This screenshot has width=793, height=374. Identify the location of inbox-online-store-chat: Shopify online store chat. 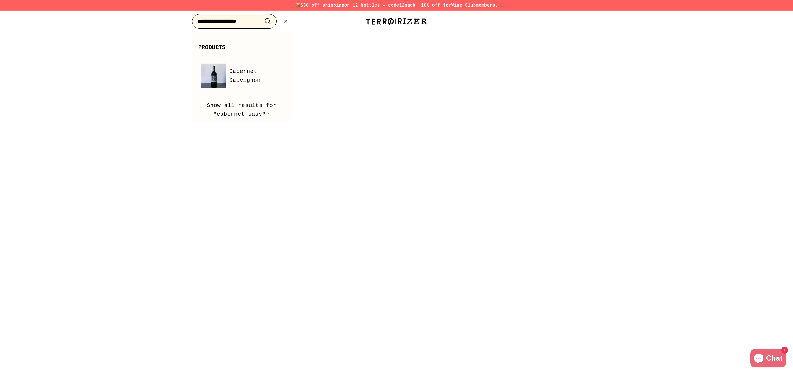
(768, 358).